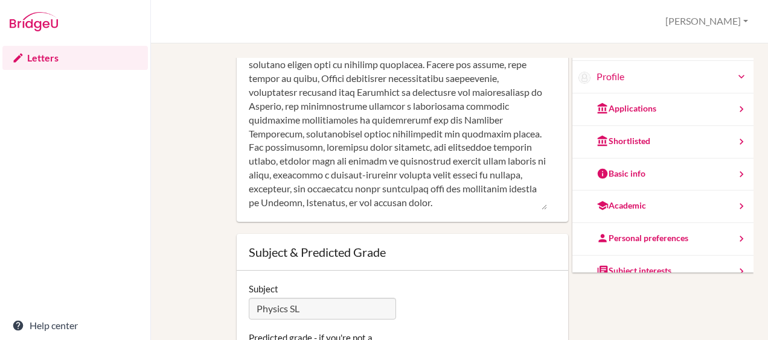  What do you see at coordinates (642, 238) in the screenshot?
I see `div: Personal preferences` at bounding box center [642, 238].